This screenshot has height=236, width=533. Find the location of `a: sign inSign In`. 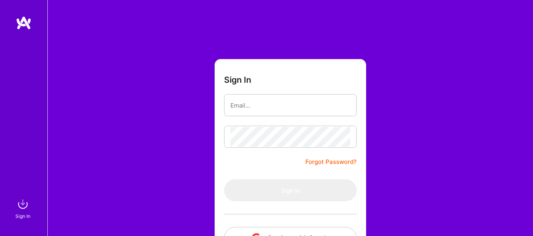

a: sign inSign In is located at coordinates (24, 208).